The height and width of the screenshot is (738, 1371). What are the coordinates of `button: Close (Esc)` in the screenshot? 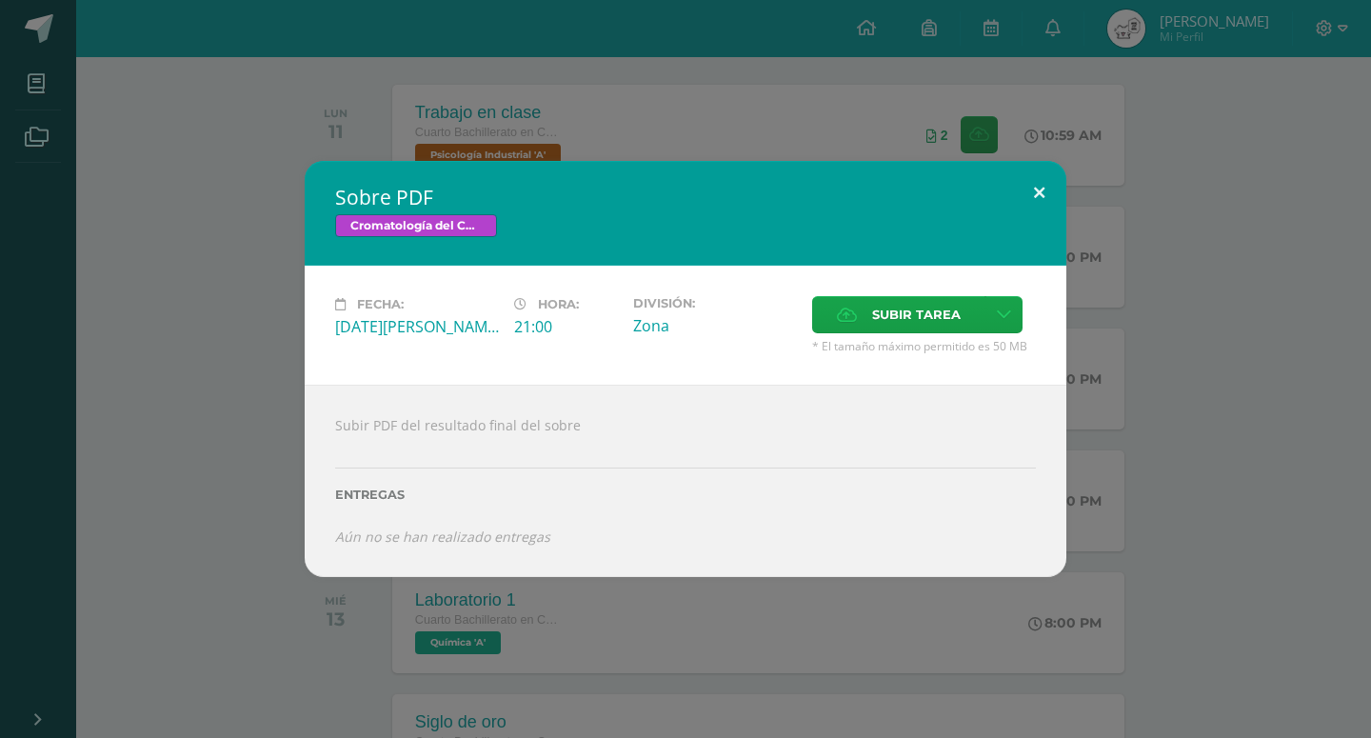 It's located at (1039, 193).